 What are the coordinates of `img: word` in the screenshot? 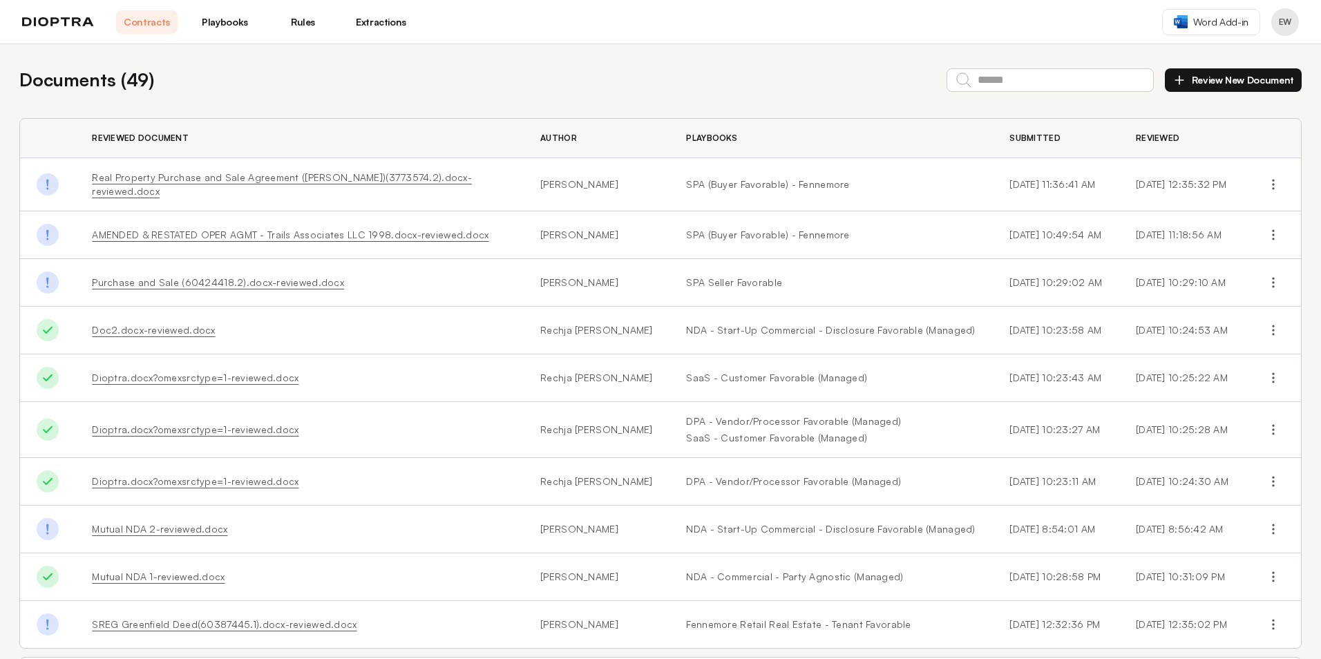 It's located at (1181, 21).